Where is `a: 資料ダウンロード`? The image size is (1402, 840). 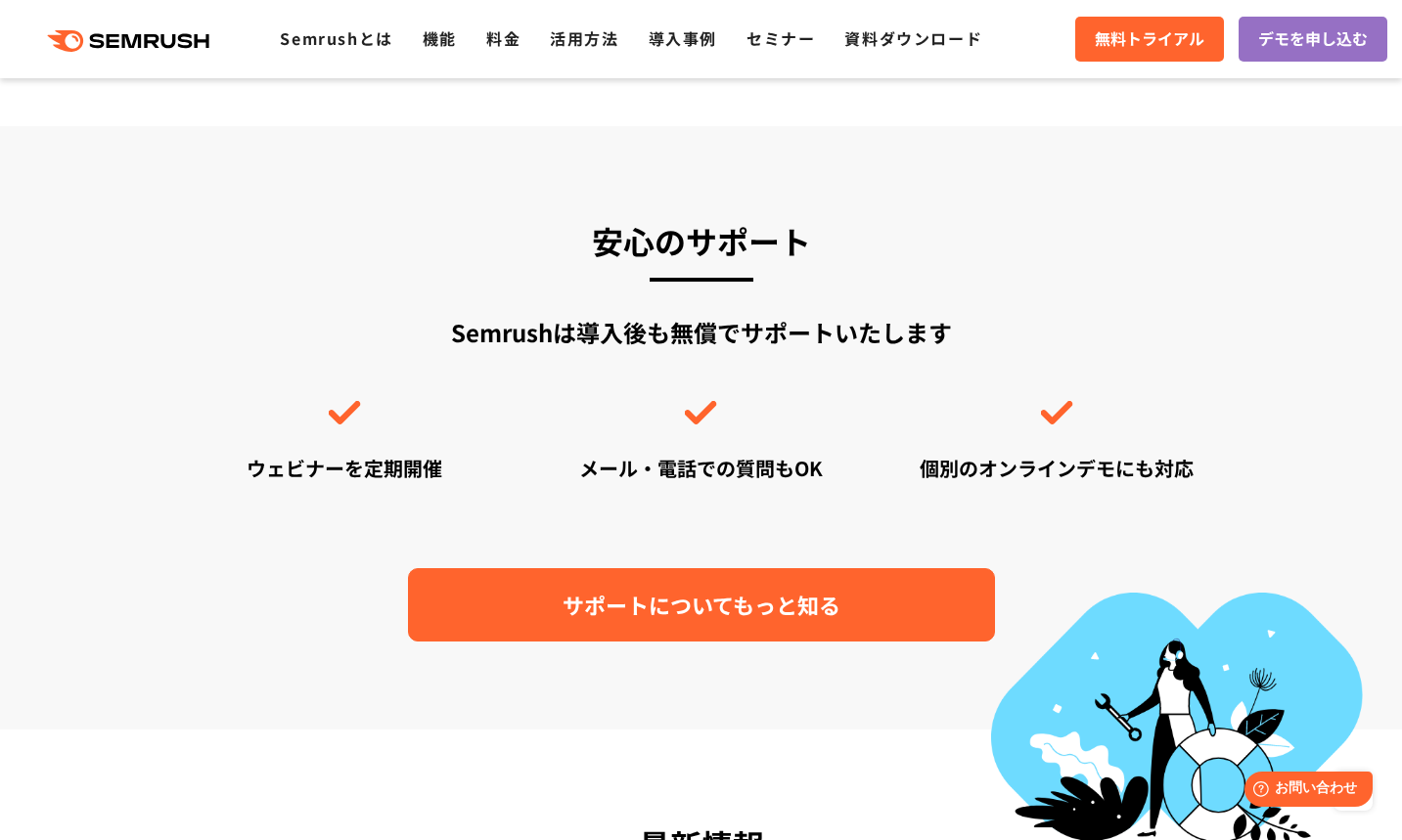 a: 資料ダウンロード is located at coordinates (912, 38).